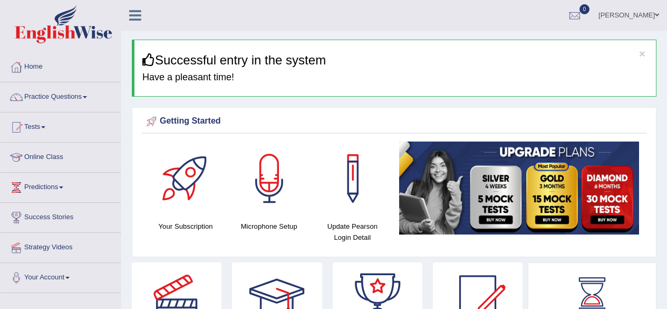  Describe the element at coordinates (61, 186) in the screenshot. I see `a: Predictions` at that location.